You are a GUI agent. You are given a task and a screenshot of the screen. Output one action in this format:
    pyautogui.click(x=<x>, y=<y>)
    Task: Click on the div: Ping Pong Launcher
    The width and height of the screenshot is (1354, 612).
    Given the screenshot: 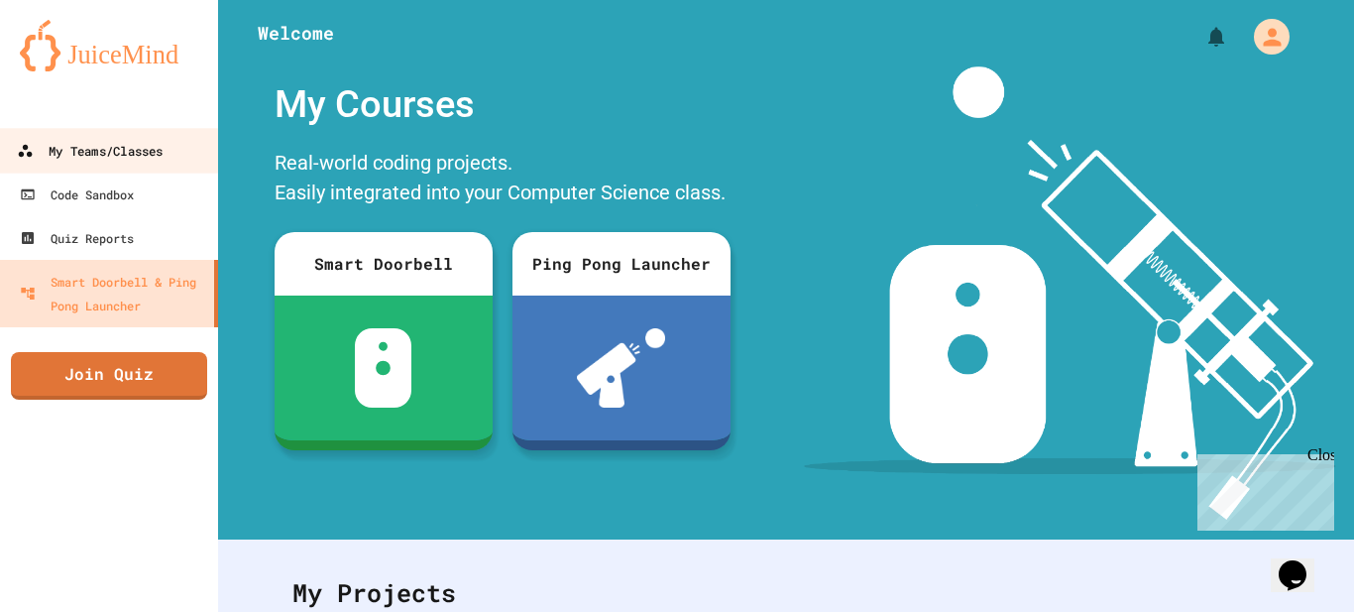 What is the action you would take?
    pyautogui.click(x=622, y=264)
    